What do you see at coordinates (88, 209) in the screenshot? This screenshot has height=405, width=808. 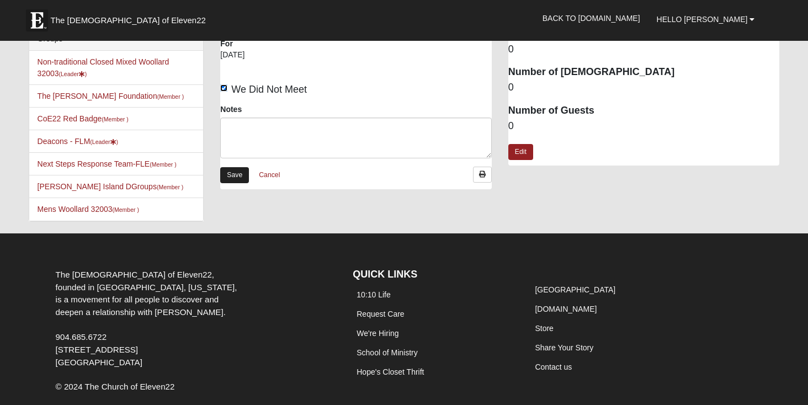 I see `a: Mens Woollard 32003(Member )` at bounding box center [88, 209].